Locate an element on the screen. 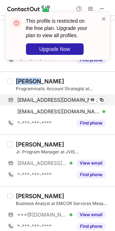 The height and width of the screenshot is (231, 115). header: This profile is restricted on the free plan. Upgrade your plan to view all profiles. is located at coordinates (59, 28).